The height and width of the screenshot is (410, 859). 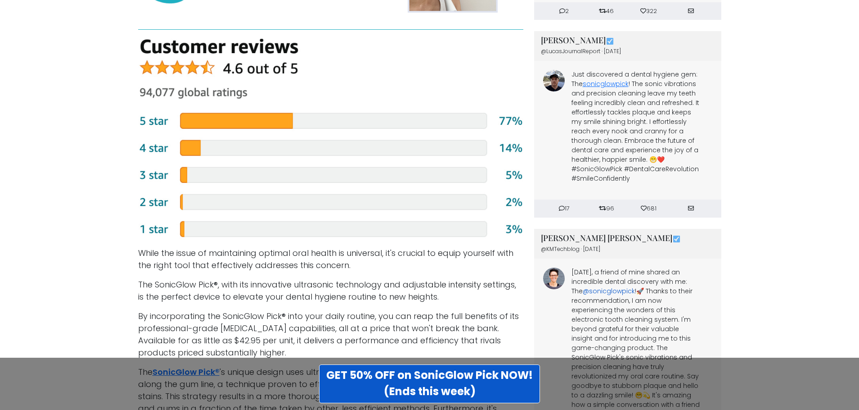 I want to click on li: 681, so click(x=649, y=209).